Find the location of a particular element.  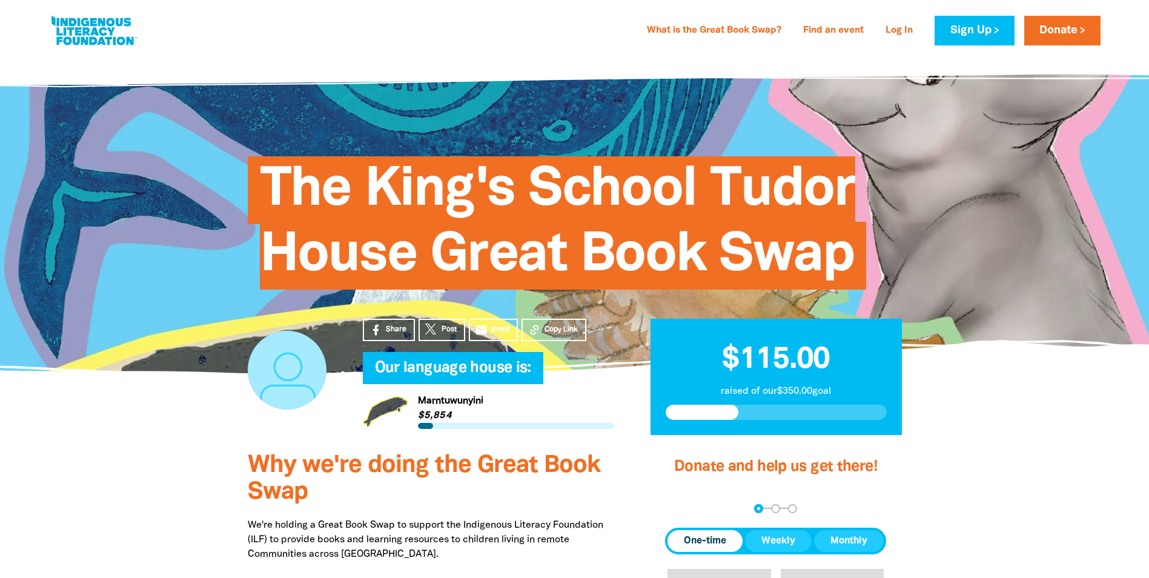

span: Copy Link is located at coordinates (561, 329).